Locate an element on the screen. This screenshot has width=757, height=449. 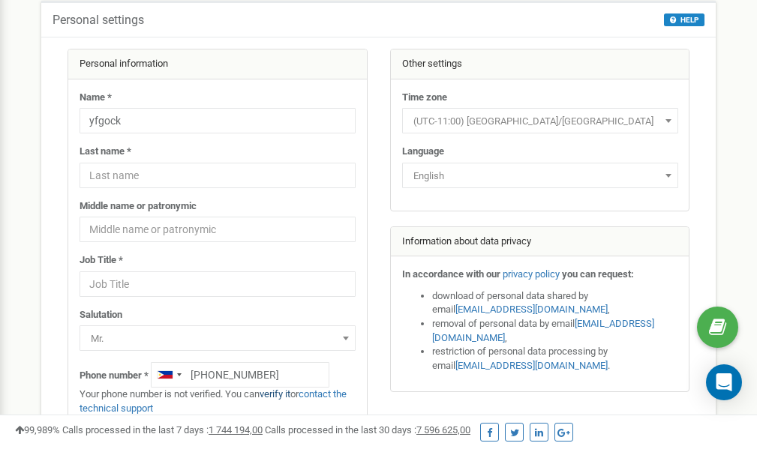
input: Name is located at coordinates (217, 121).